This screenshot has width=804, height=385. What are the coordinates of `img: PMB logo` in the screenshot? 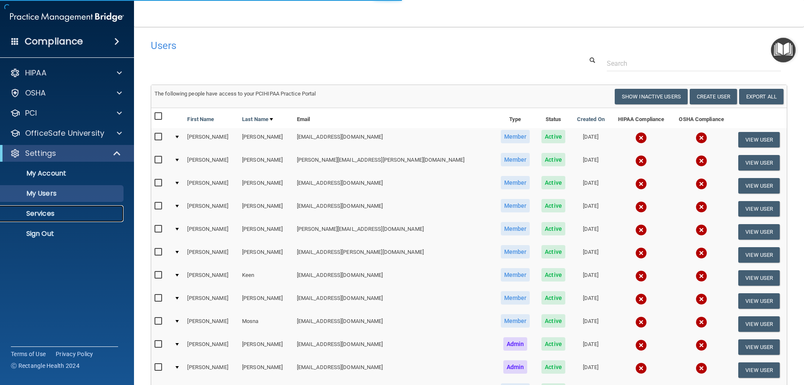 It's located at (67, 17).